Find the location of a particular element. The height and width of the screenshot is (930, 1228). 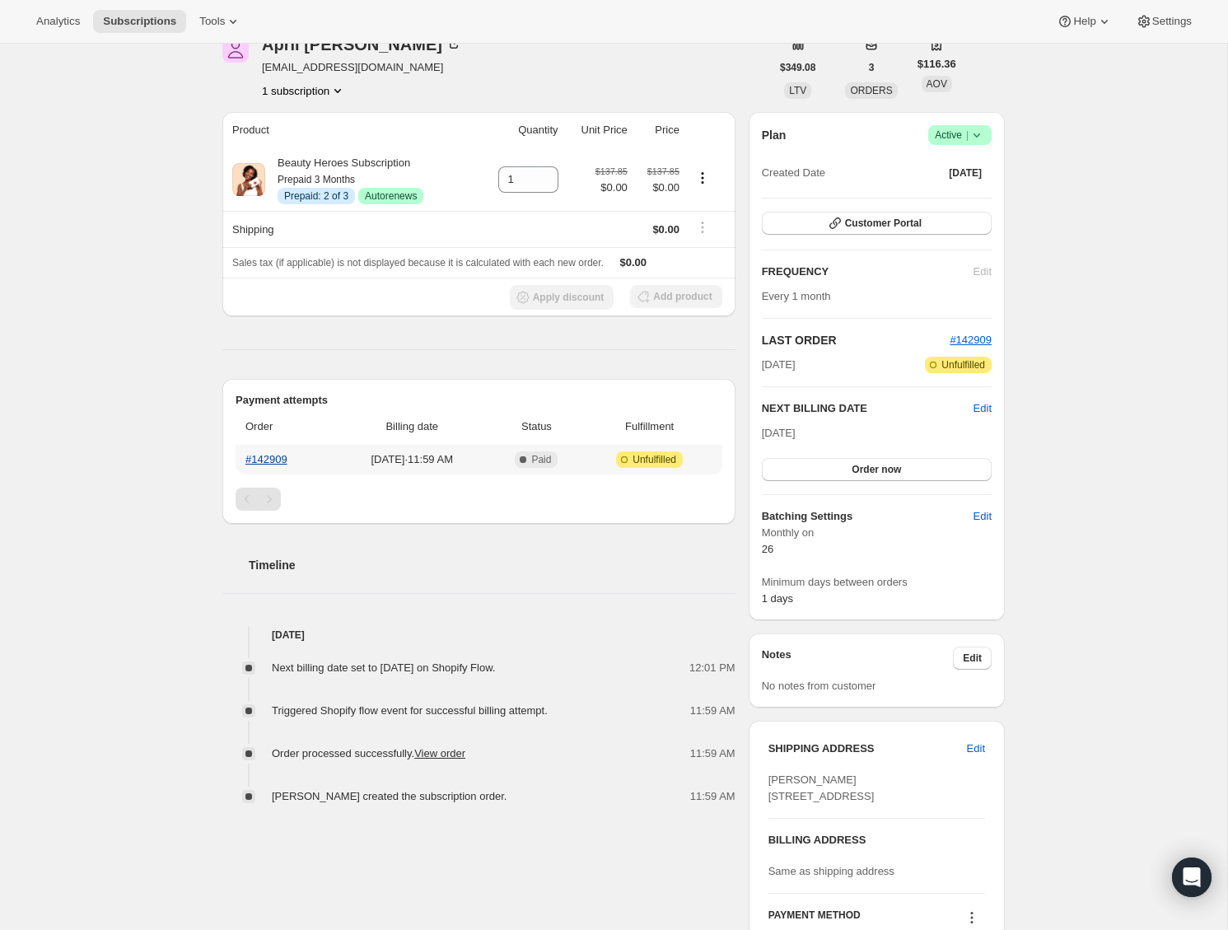

span: 3 is located at coordinates (872, 68).